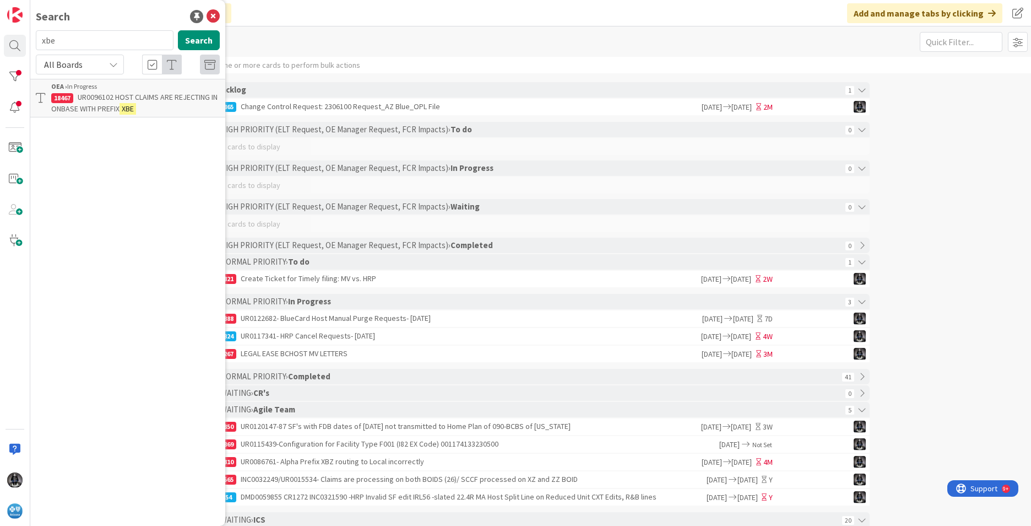  I want to click on div: Search, so click(53, 17).